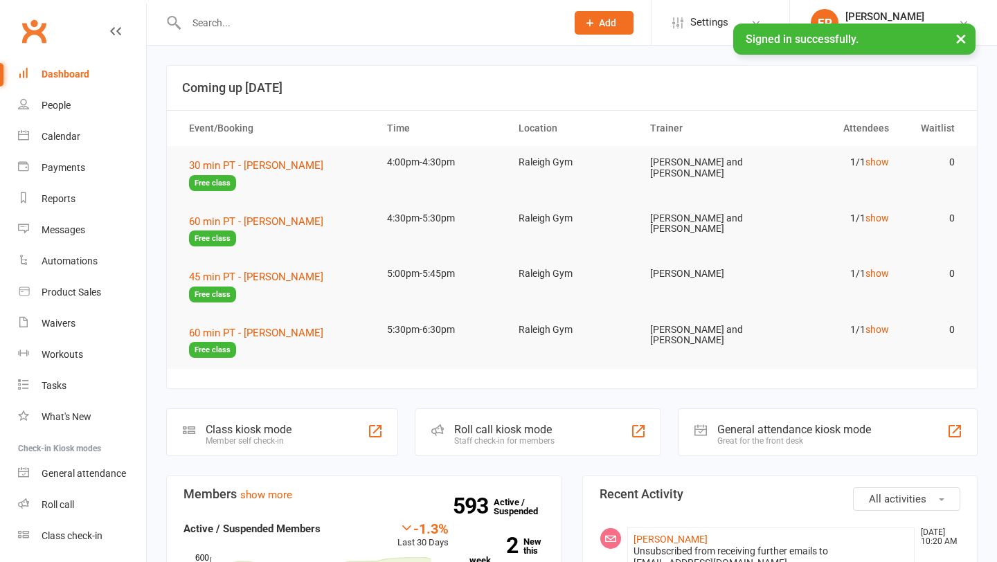 This screenshot has width=997, height=562. What do you see at coordinates (54, 386) in the screenshot?
I see `div: Tasks` at bounding box center [54, 386].